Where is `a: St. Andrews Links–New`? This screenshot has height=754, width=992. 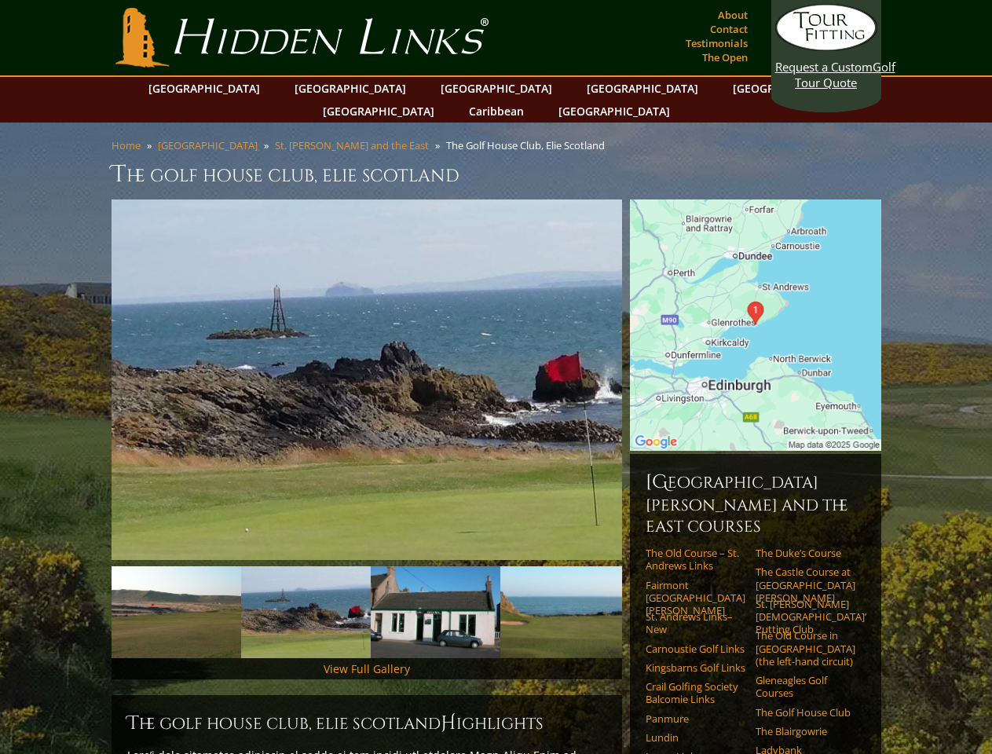 a: St. Andrews Links–New is located at coordinates (695, 623).